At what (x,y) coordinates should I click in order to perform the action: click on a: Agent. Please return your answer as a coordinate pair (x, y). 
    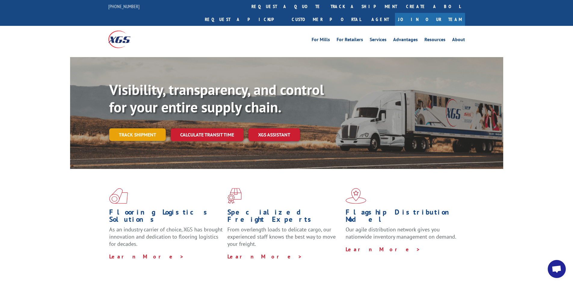
    Looking at the image, I should click on (380, 19).